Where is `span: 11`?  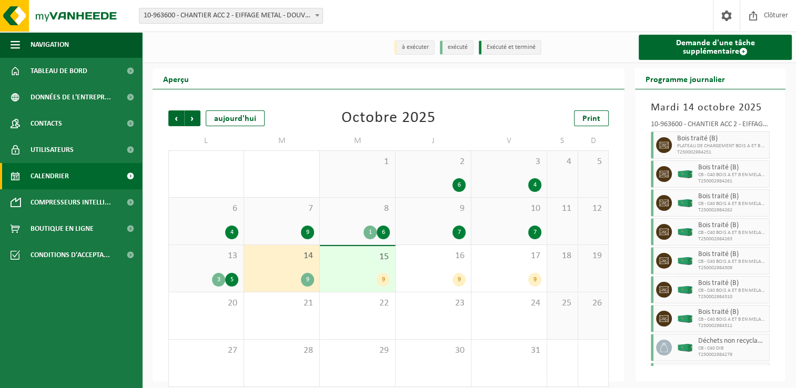
span: 11 is located at coordinates (562, 209).